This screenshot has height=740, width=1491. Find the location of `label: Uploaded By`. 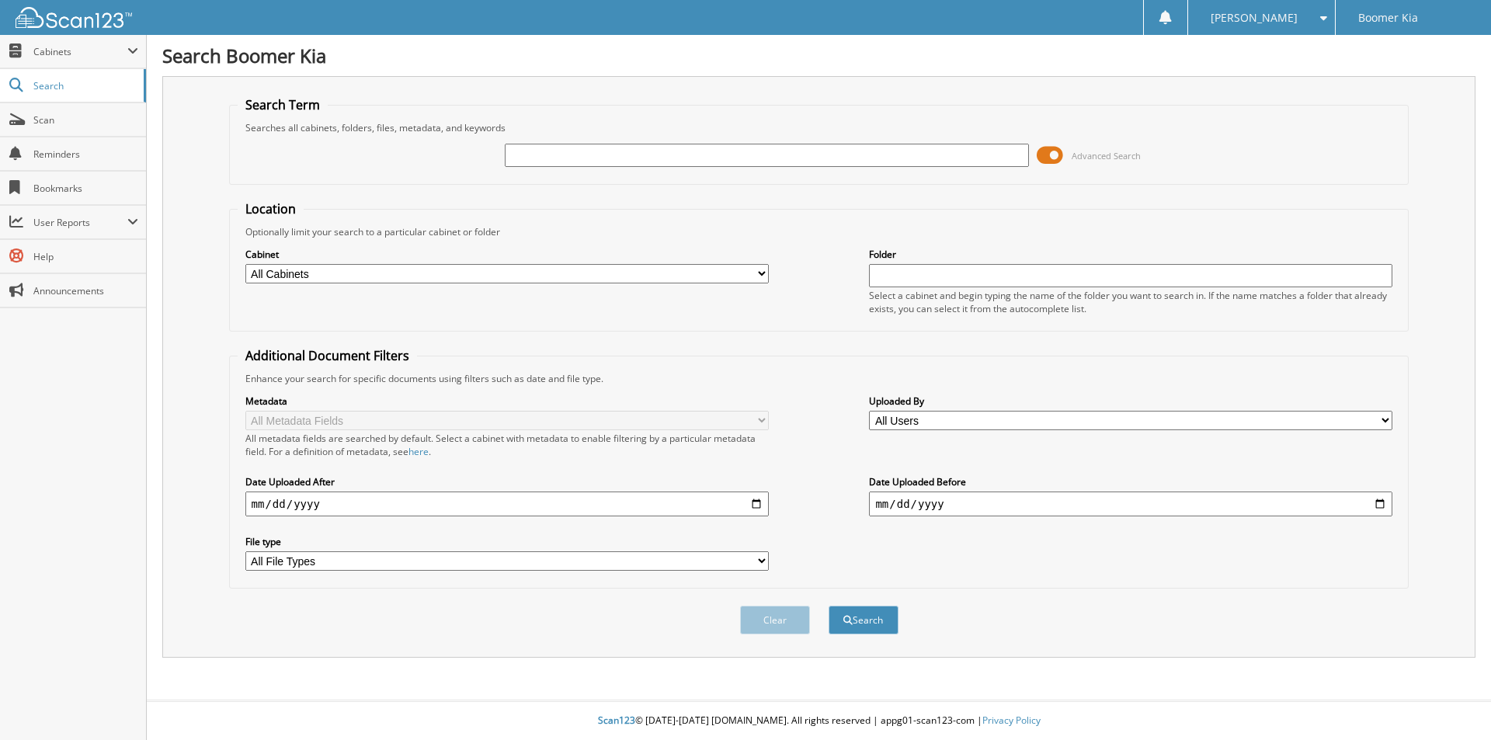

label: Uploaded By is located at coordinates (1131, 401).